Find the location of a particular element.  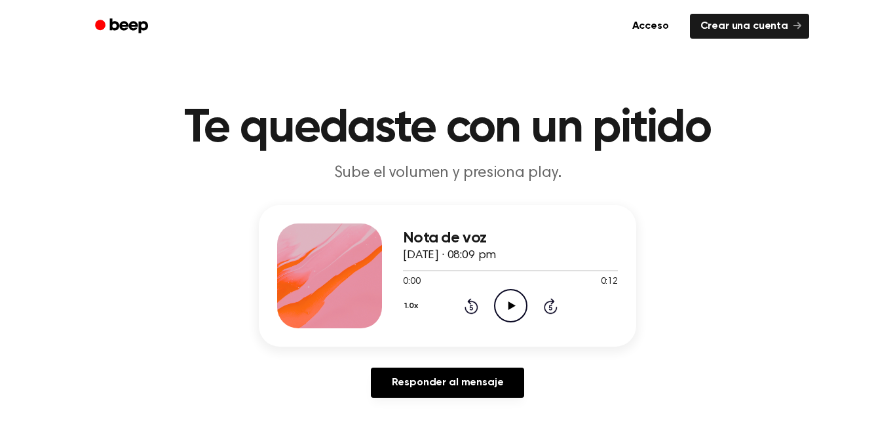

font: Nota de voz is located at coordinates (444, 238).